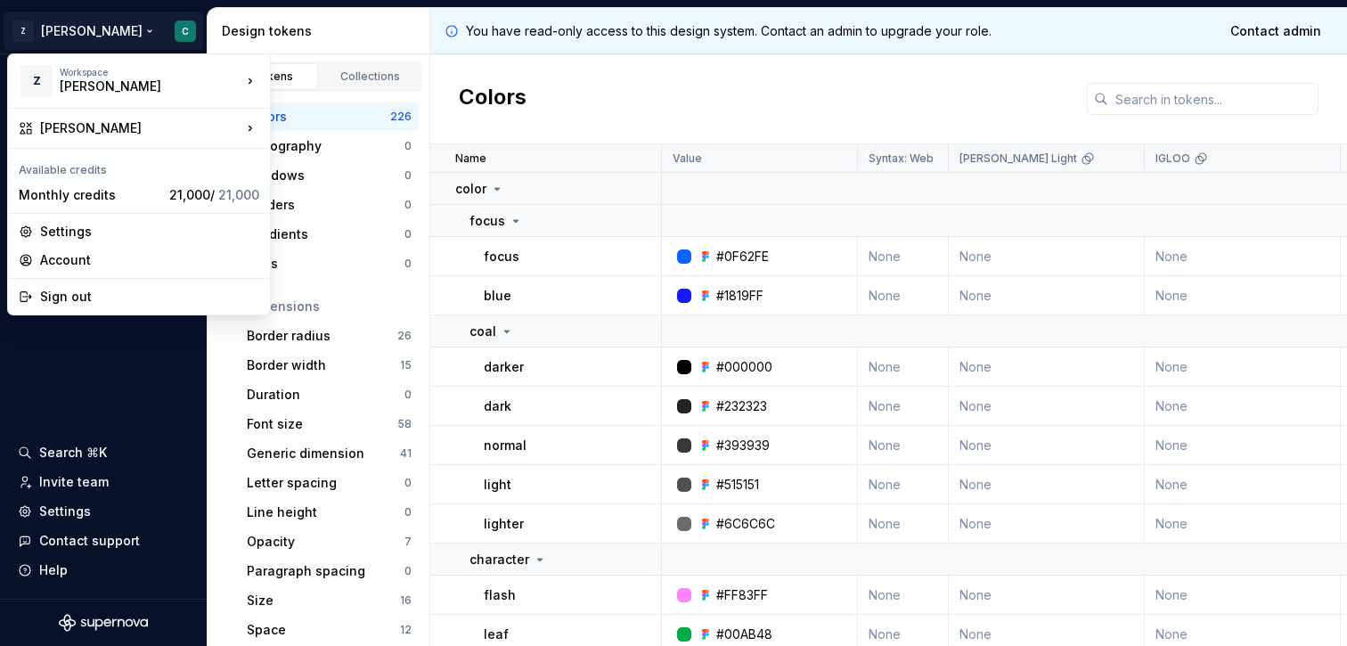  What do you see at coordinates (239, 194) in the screenshot?
I see `span: 21,000` at bounding box center [239, 194].